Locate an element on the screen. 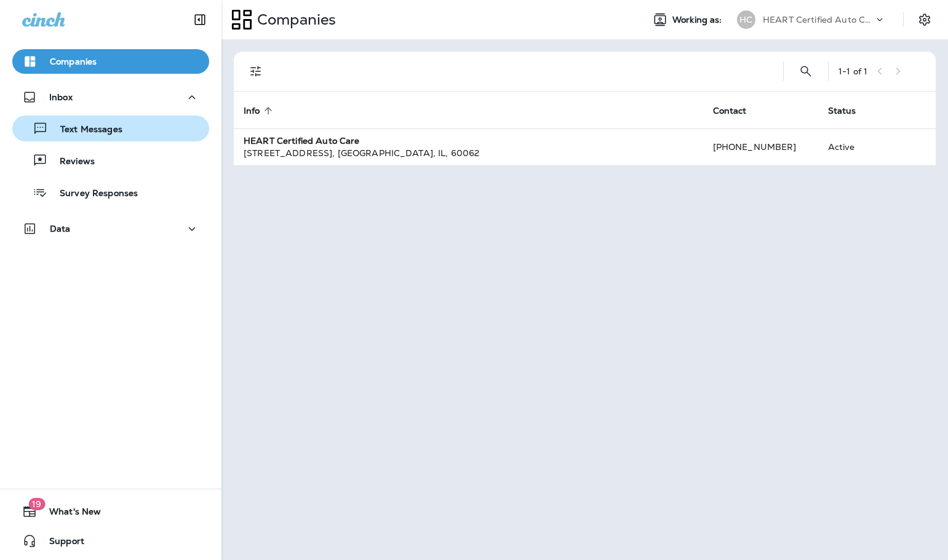 This screenshot has width=948, height=560. p: Data is located at coordinates (60, 229).